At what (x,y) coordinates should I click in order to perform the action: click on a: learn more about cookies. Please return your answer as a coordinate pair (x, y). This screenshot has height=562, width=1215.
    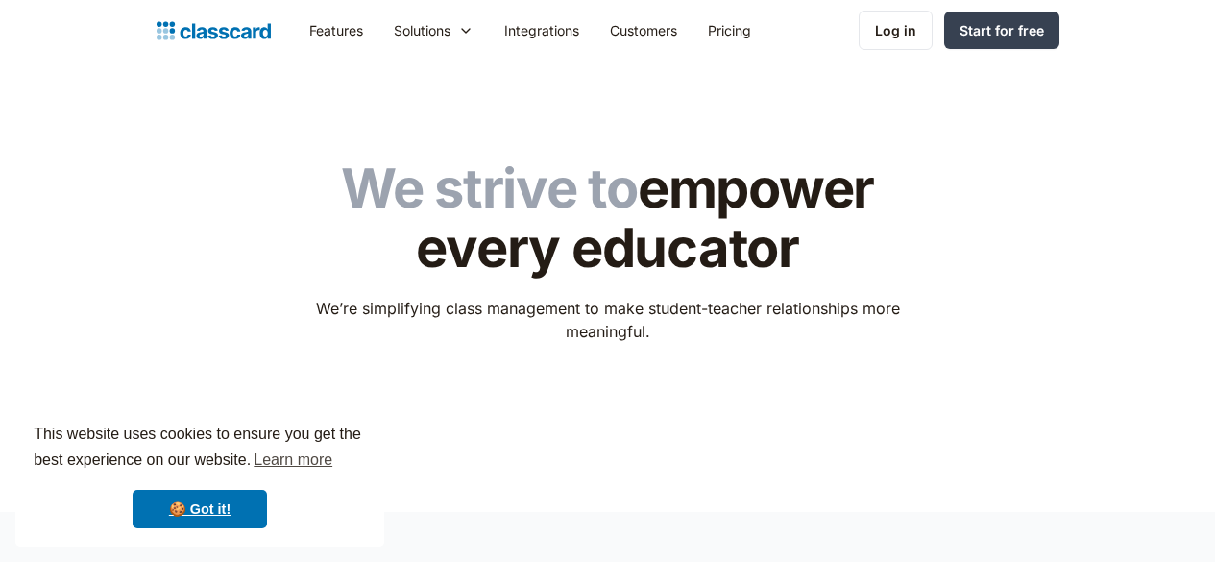
    Looking at the image, I should click on (293, 460).